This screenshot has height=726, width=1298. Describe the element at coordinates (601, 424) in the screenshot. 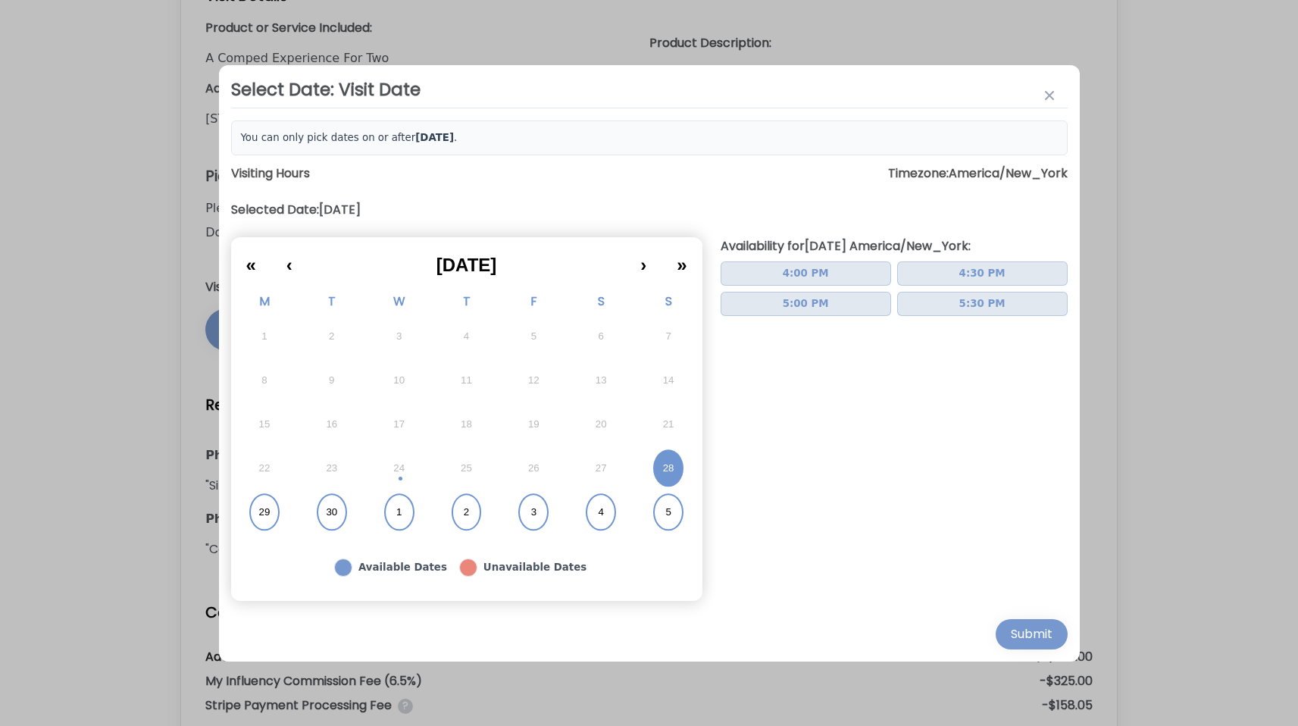

I see `abbr: September 20, 2025` at that location.